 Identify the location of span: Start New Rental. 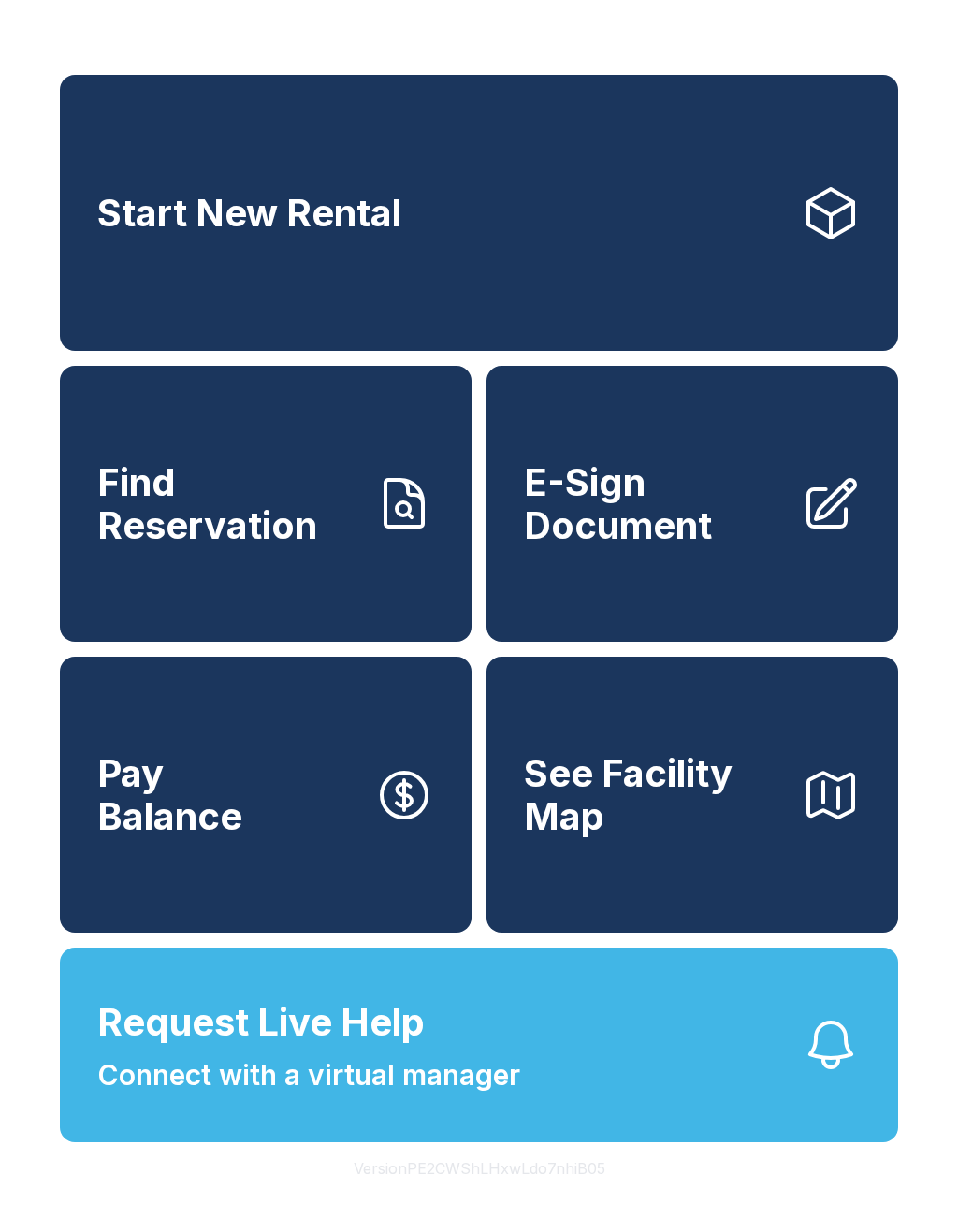
(249, 214).